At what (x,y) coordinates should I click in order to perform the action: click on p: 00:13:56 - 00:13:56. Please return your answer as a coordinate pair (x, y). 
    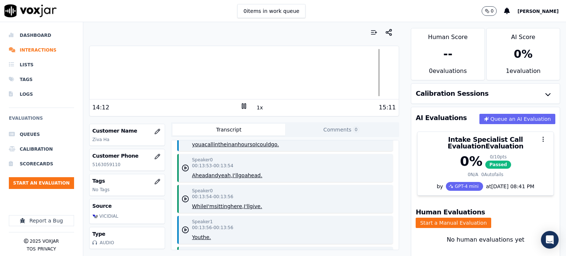
    Looking at the image, I should click on (213, 228).